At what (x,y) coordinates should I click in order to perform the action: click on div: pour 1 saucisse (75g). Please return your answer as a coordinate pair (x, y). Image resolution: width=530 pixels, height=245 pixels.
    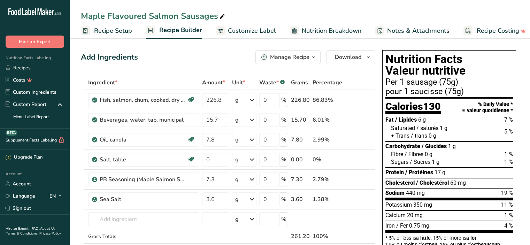
    Looking at the image, I should click on (450, 92).